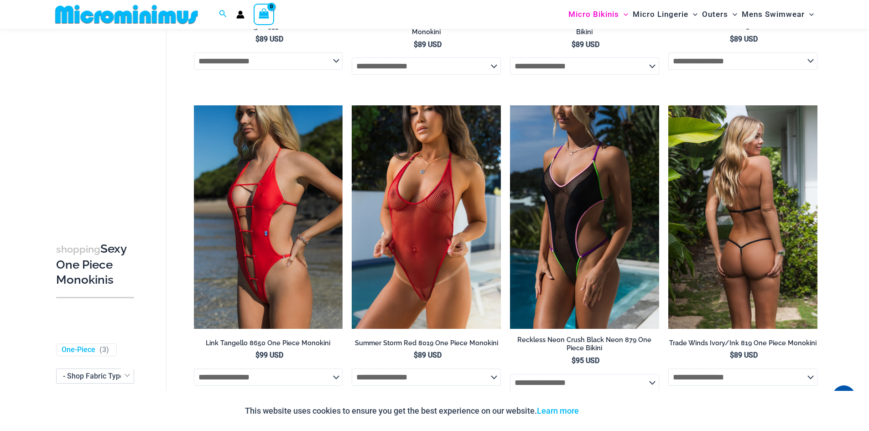 This screenshot has width=869, height=431. I want to click on a: Summer Storm Red 8019 One Piece Monokini, so click(426, 345).